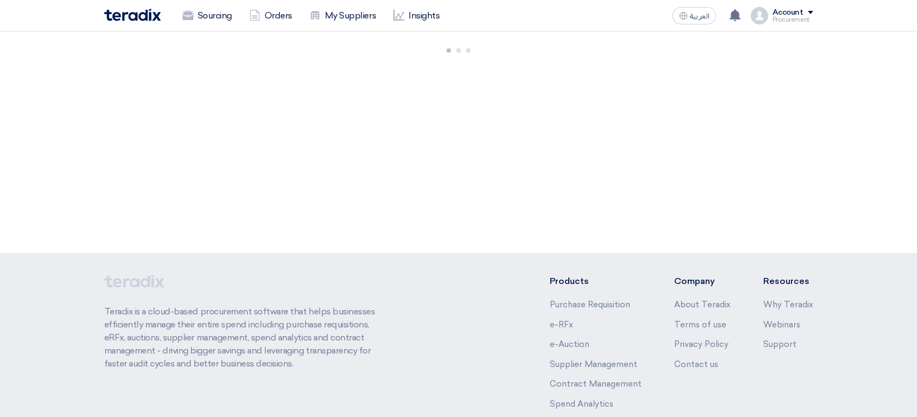  I want to click on img: profile_test.png, so click(760, 16).